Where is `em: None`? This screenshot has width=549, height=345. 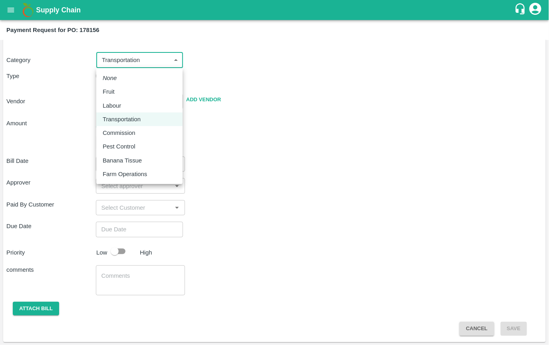
em: None is located at coordinates (110, 78).